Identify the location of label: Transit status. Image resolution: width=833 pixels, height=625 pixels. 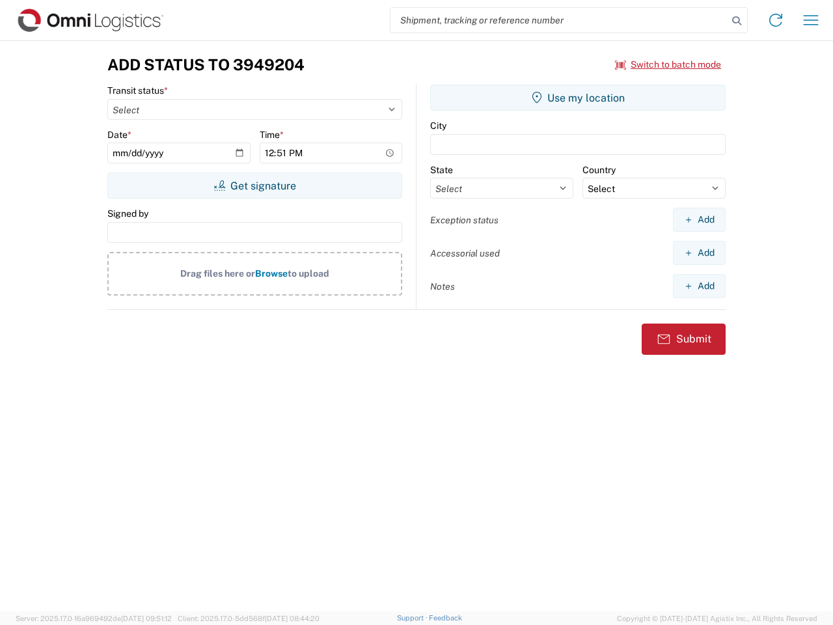
(137, 91).